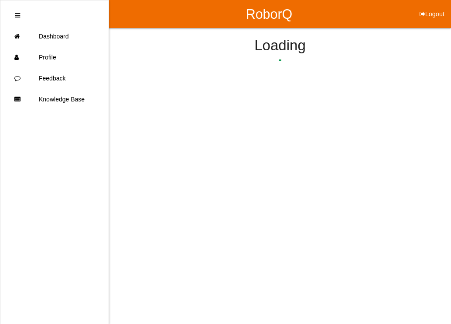 Image resolution: width=451 pixels, height=324 pixels. I want to click on h4: Loading, so click(280, 45).